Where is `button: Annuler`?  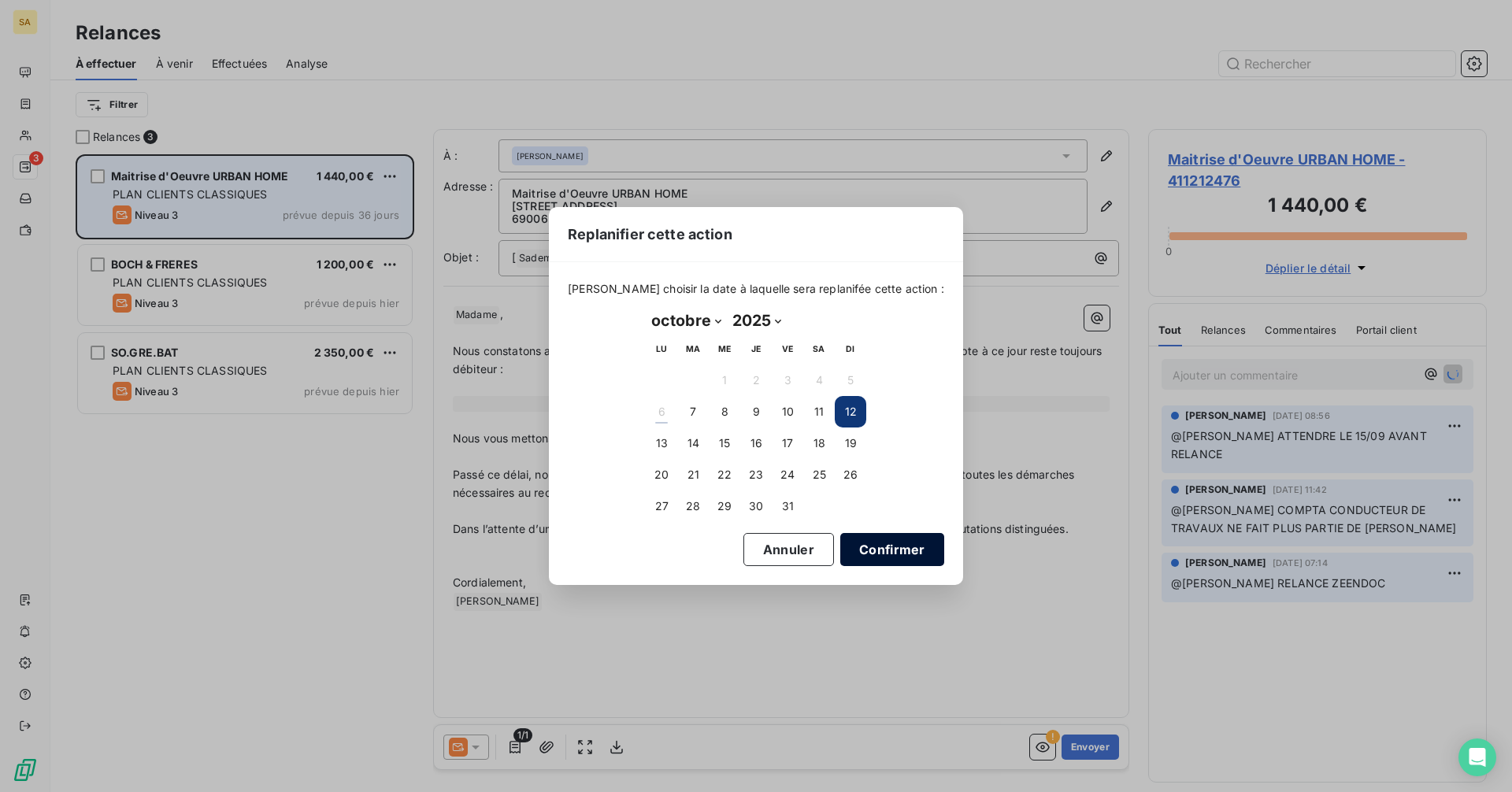
button: Annuler is located at coordinates (788, 550).